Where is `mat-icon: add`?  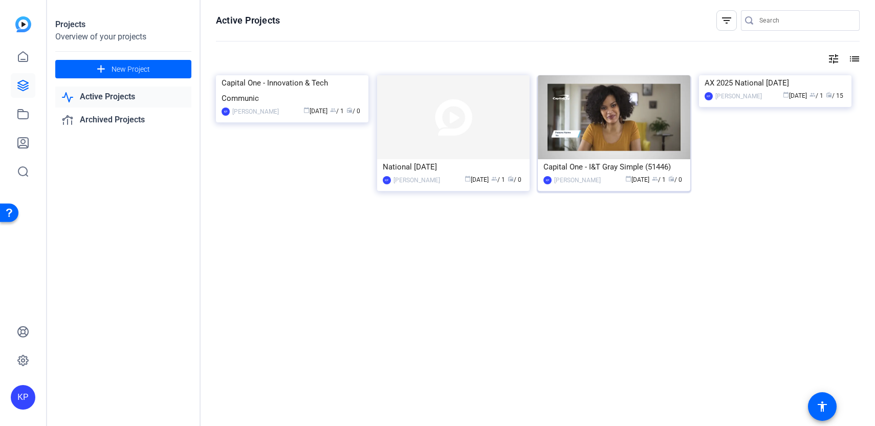 mat-icon: add is located at coordinates (101, 69).